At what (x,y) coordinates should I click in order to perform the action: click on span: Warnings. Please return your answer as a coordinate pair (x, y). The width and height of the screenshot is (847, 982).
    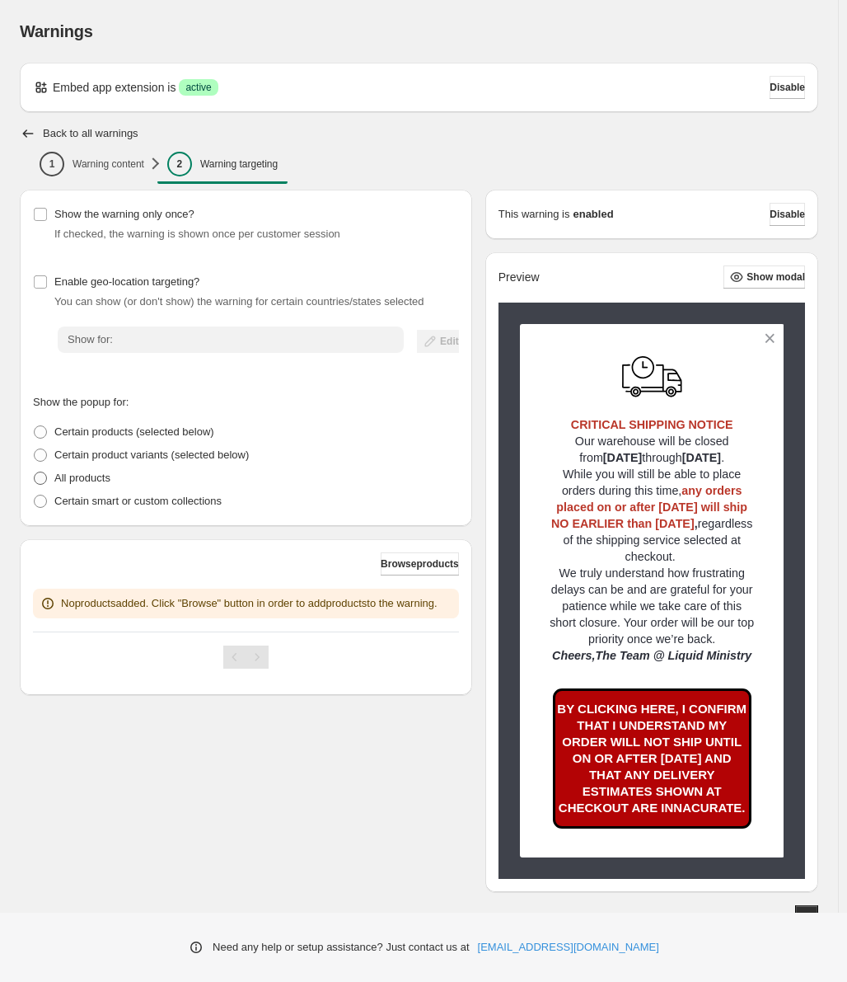
    Looking at the image, I should click on (56, 31).